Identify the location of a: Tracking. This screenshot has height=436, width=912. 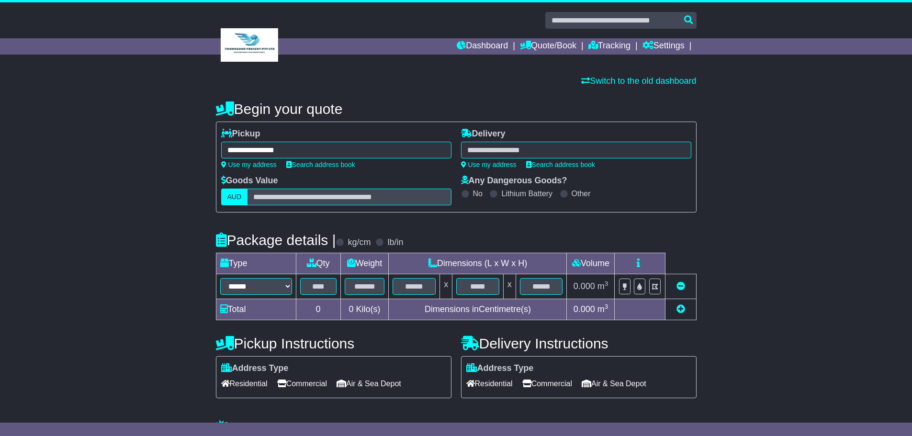
(609, 46).